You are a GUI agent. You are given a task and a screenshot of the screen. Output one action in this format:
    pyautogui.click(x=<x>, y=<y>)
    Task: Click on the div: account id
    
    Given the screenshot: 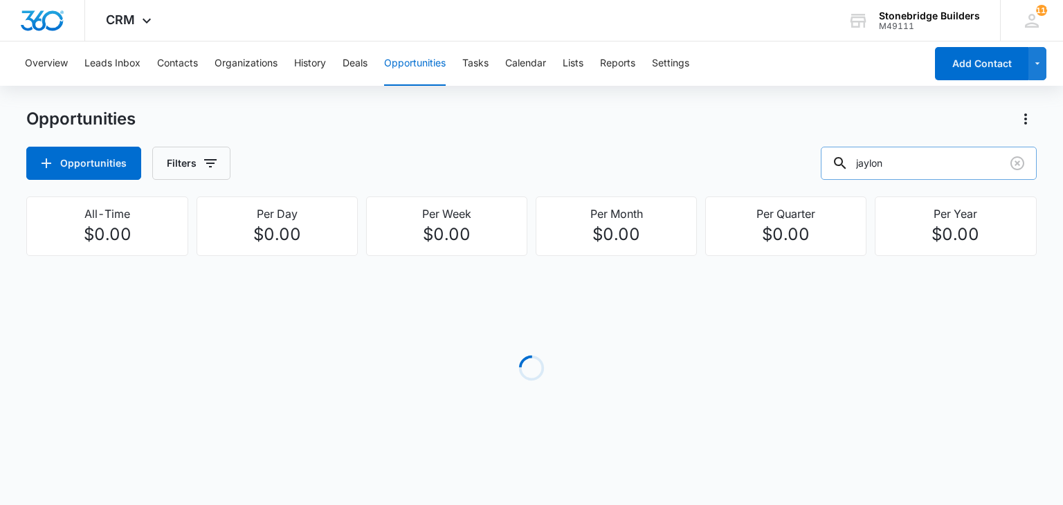 What is the action you would take?
    pyautogui.click(x=930, y=26)
    